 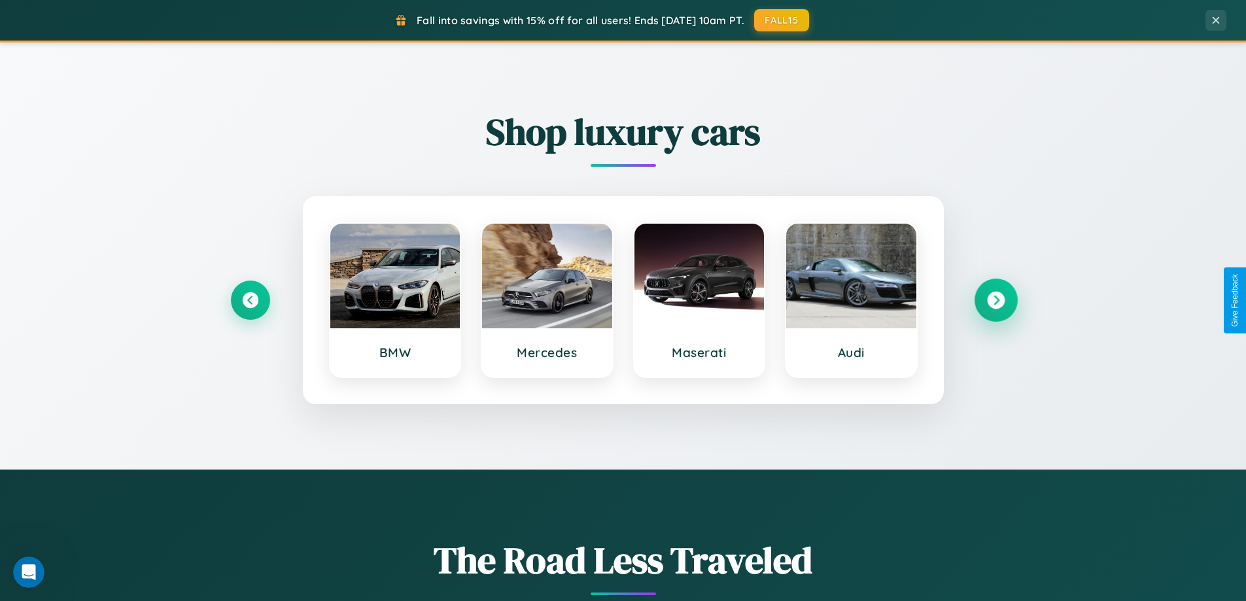 I want to click on h3: Maserati, so click(x=699, y=353).